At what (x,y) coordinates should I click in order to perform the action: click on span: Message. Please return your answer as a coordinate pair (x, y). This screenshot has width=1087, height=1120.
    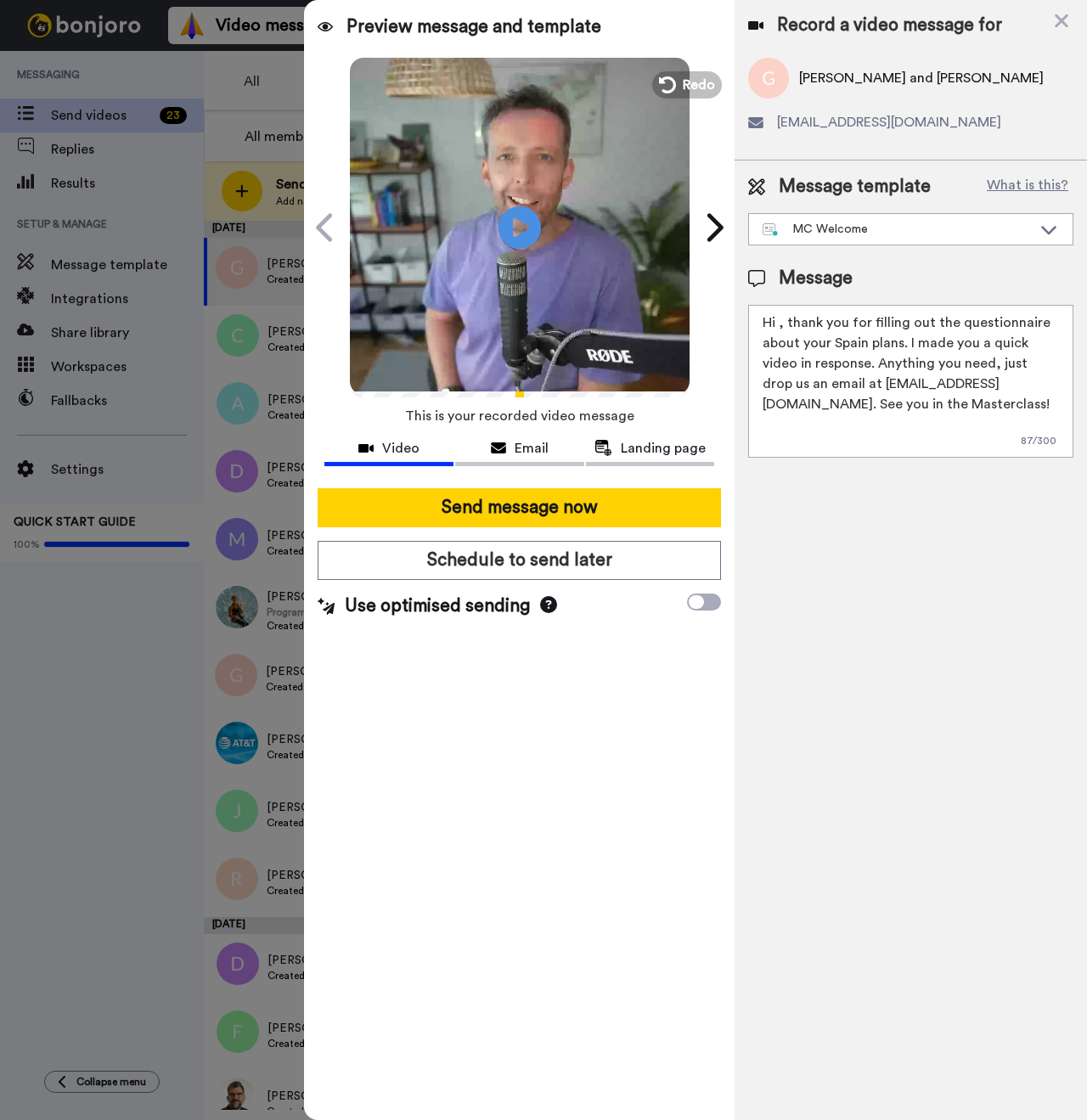
    Looking at the image, I should click on (815, 279).